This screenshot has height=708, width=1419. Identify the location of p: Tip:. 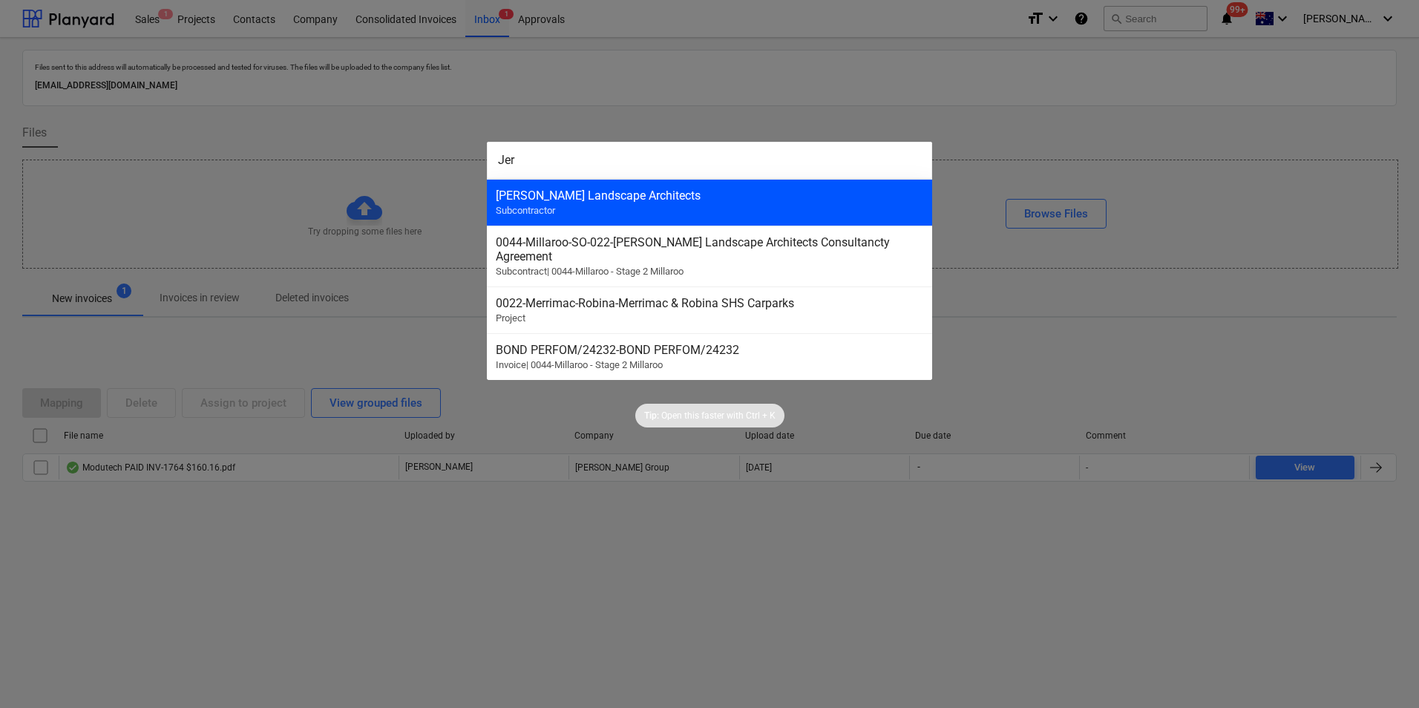
(651, 415).